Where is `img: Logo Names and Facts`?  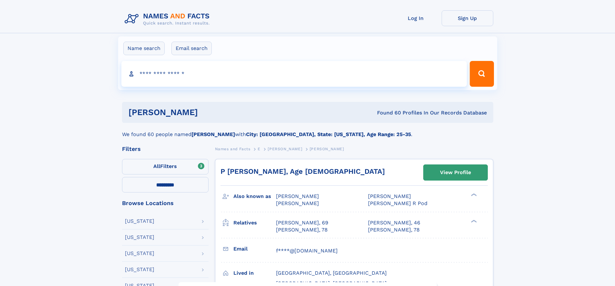
img: Logo Names and Facts is located at coordinates (168, 19).